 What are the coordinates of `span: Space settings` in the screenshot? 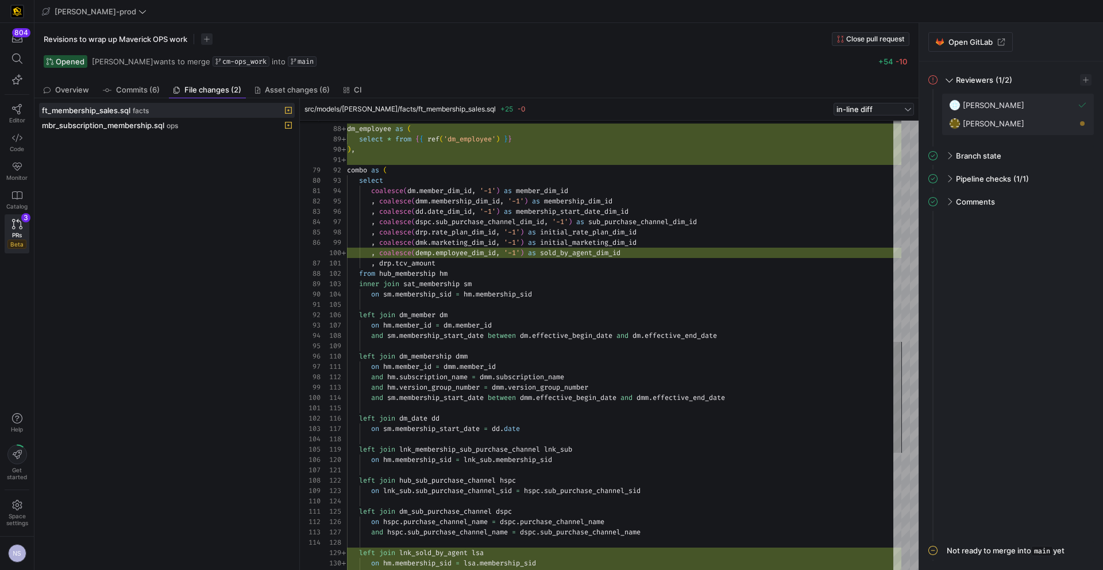 It's located at (17, 519).